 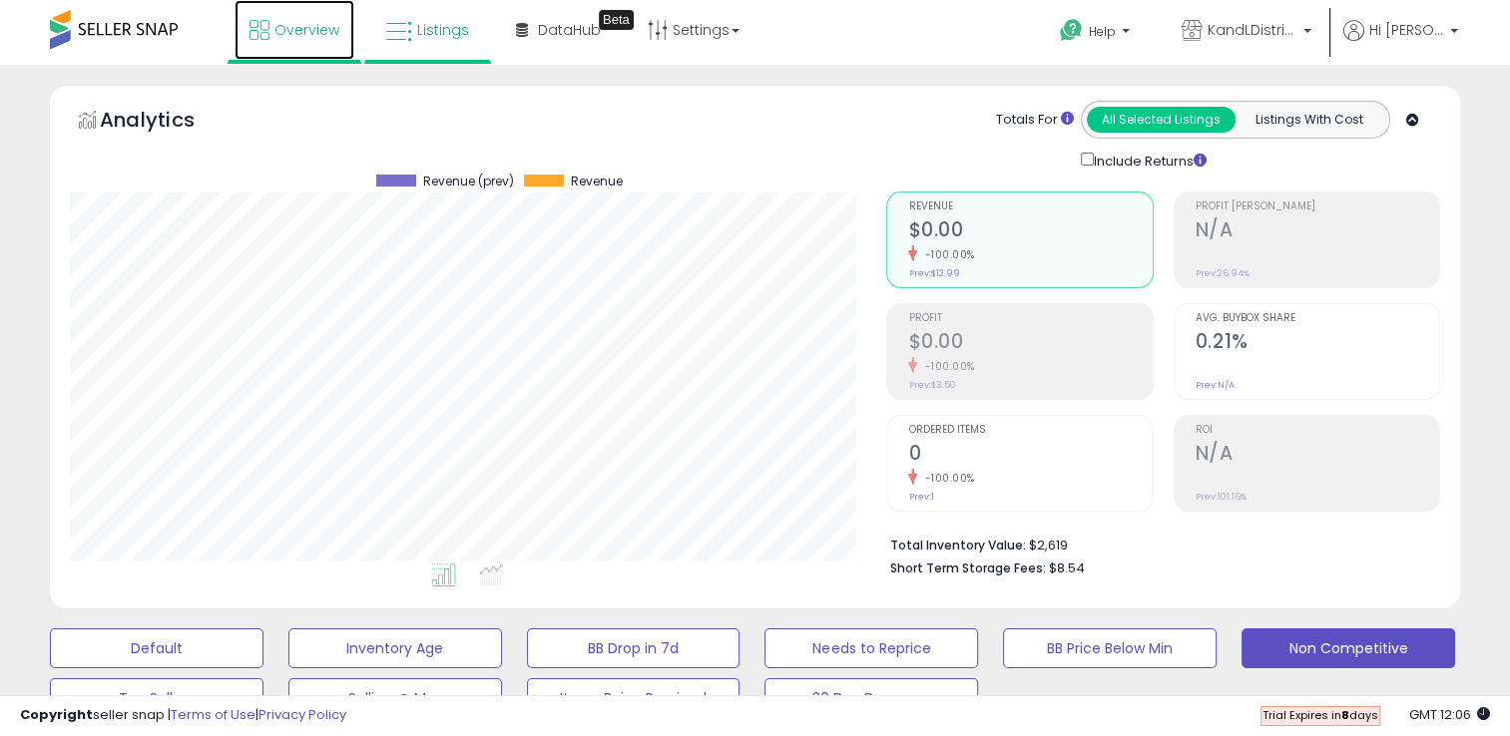 What do you see at coordinates (56, 715) in the screenshot?
I see `strong: Copyright` at bounding box center [56, 715].